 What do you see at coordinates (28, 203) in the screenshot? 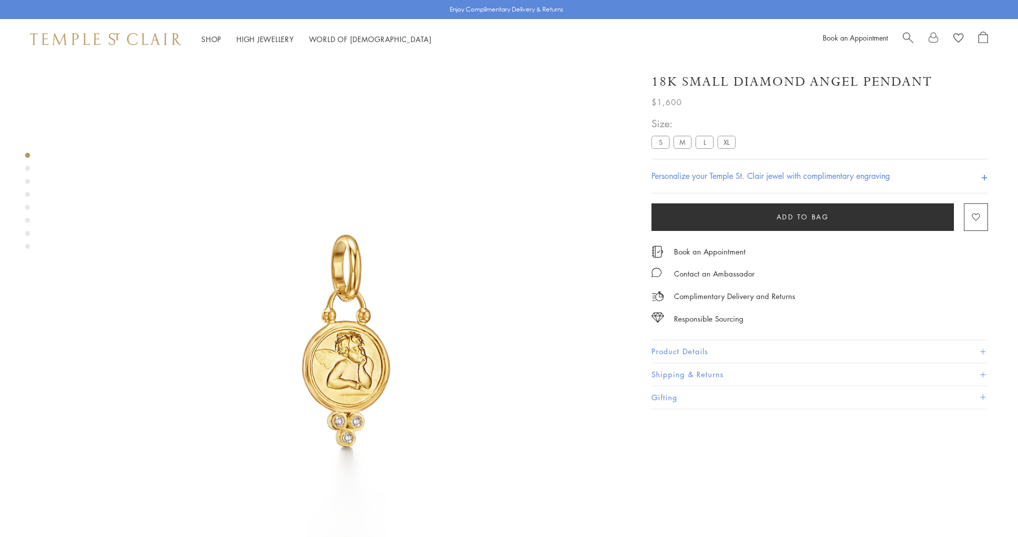
I see `div: Product gallery navigation` at bounding box center [28, 203].